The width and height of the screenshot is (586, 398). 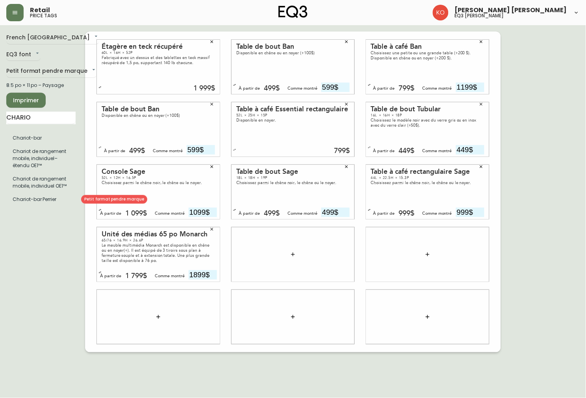 I want to click on div: Table à café Ban, so click(x=427, y=47).